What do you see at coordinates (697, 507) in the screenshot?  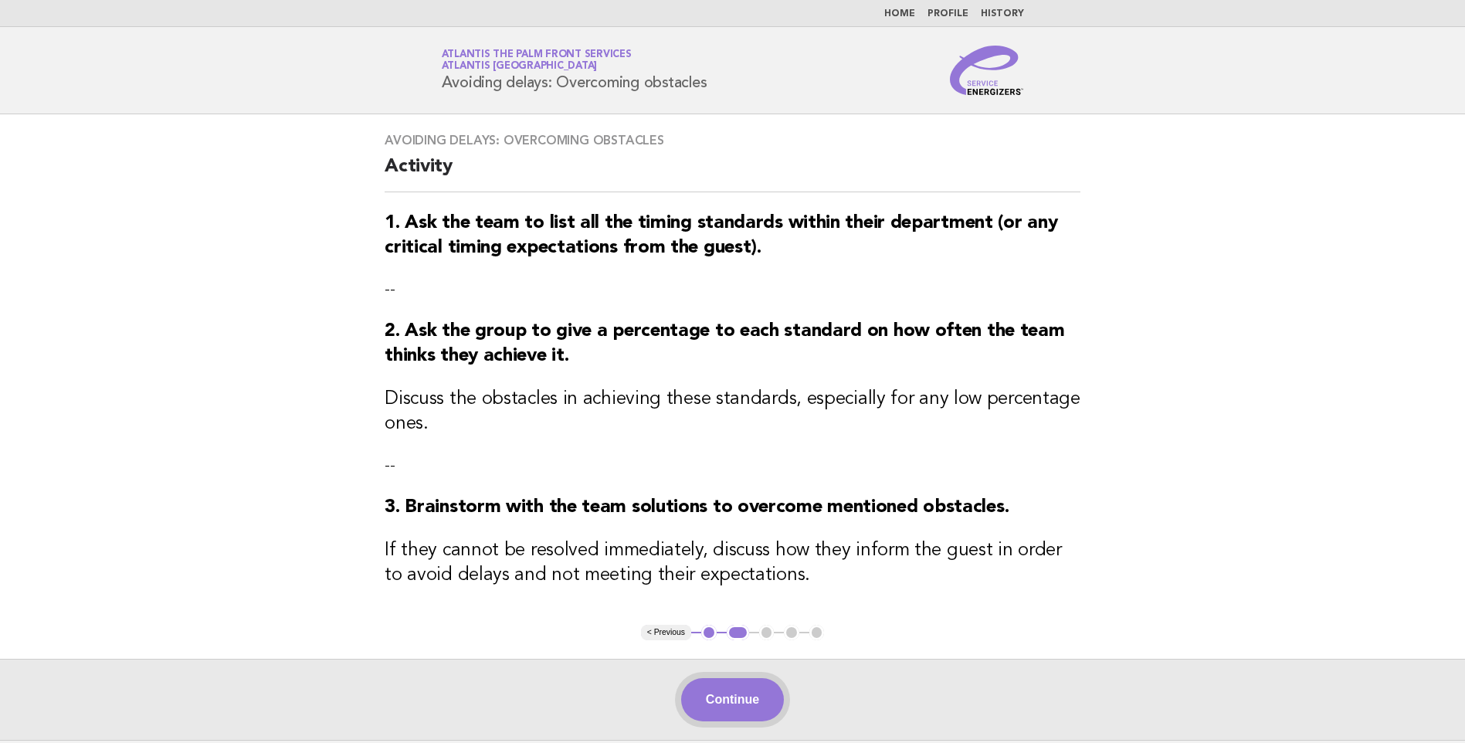 I see `strong: 3. Brainstorm with the team solutions to overcome mentioned obstacles.` at bounding box center [697, 507].